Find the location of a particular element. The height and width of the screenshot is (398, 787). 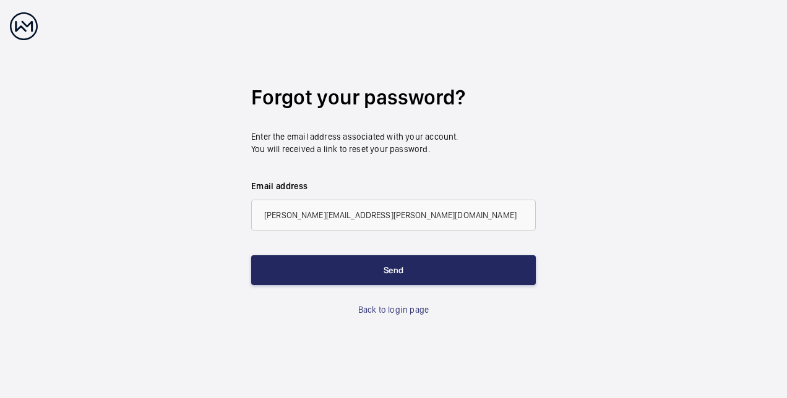

button: Send is located at coordinates (393, 270).